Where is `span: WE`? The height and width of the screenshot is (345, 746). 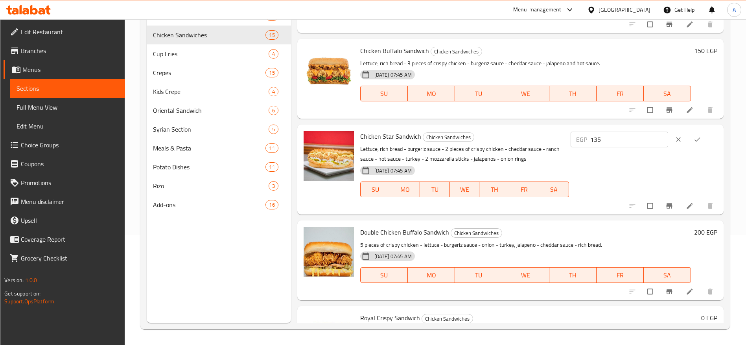
span: WE is located at coordinates (465, 190).